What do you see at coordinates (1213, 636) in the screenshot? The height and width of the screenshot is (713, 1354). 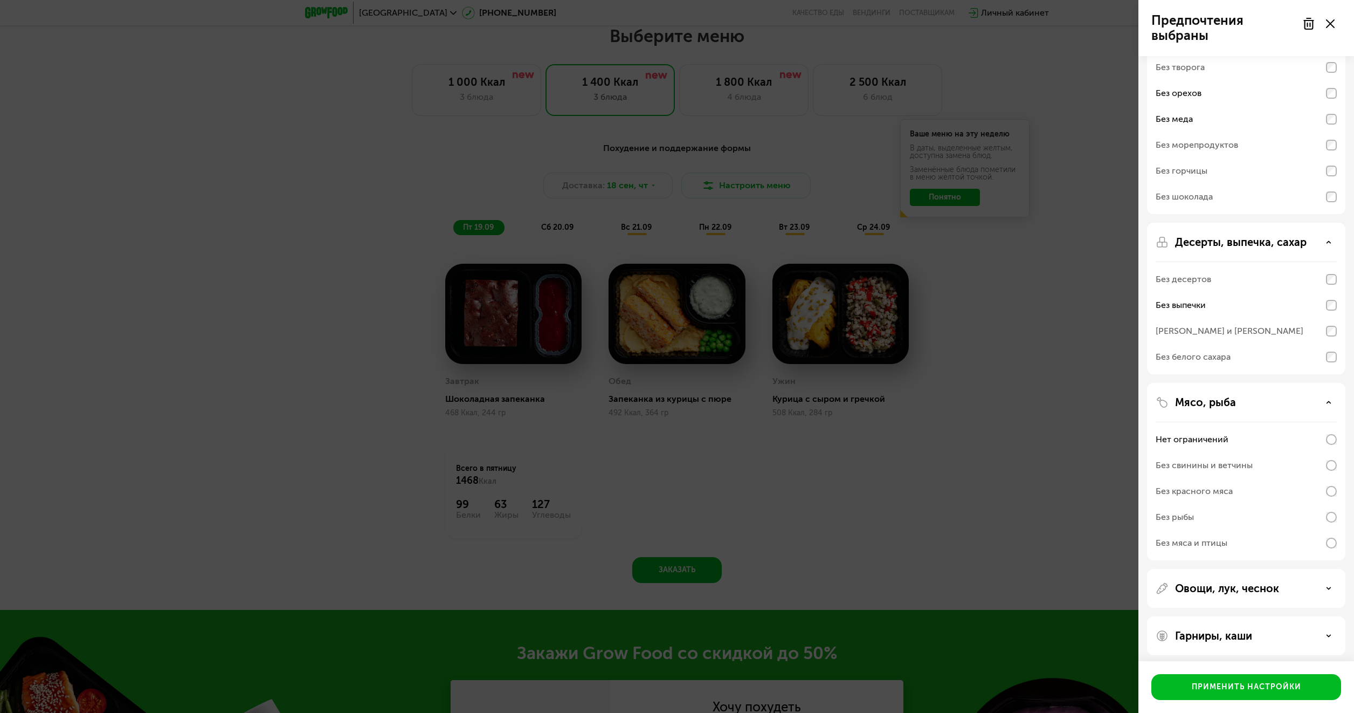 I see `p: Гарниры, каши` at bounding box center [1213, 636].